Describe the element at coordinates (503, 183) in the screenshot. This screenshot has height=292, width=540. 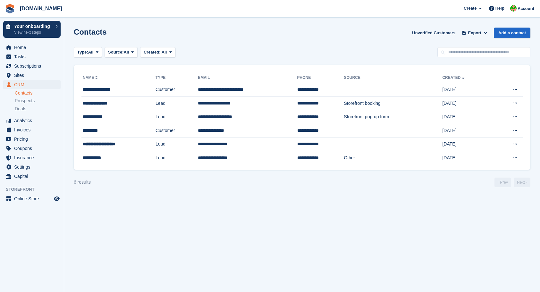
I see `a: Previous` at that location.